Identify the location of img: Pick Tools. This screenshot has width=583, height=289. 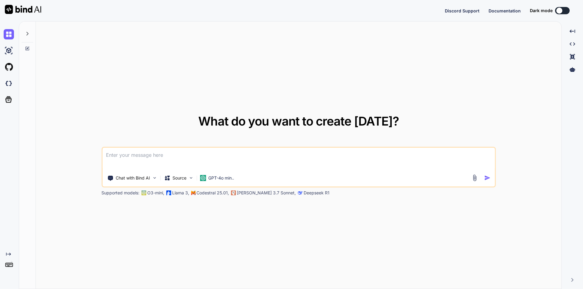
(154, 178).